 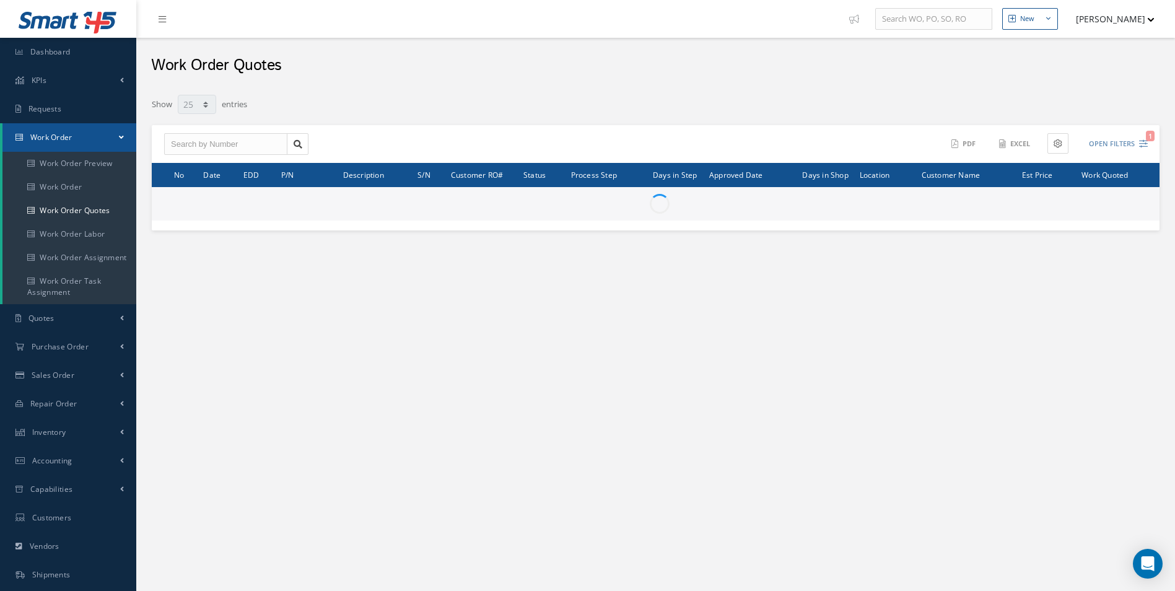 I want to click on h2: Work Order Quotes, so click(x=216, y=66).